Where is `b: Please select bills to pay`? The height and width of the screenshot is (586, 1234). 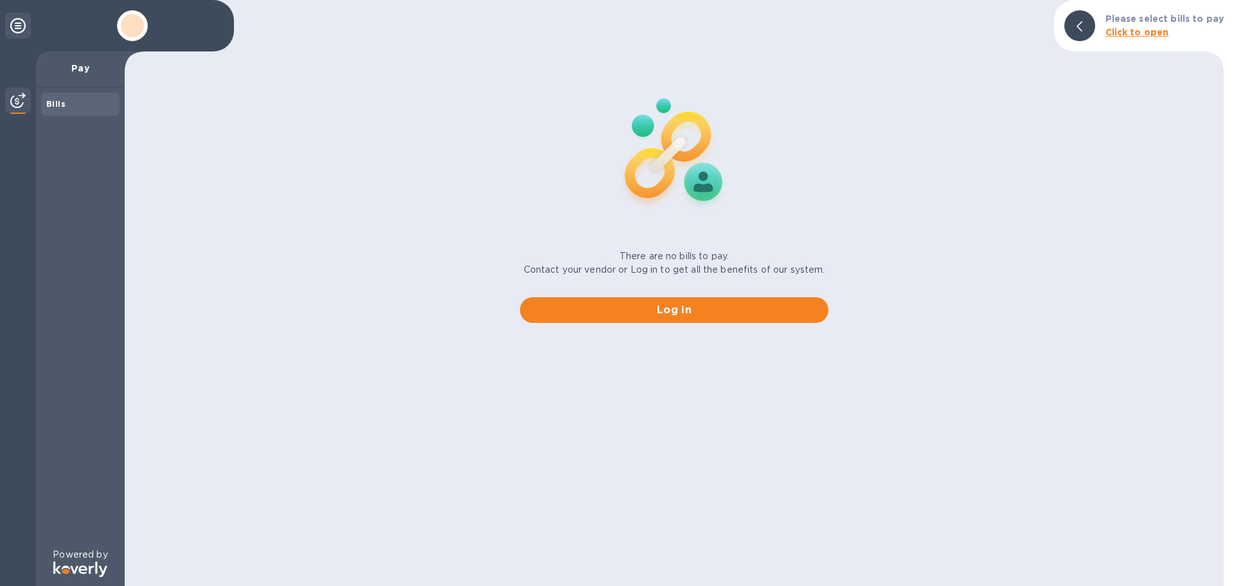 b: Please select bills to pay is located at coordinates (1165, 19).